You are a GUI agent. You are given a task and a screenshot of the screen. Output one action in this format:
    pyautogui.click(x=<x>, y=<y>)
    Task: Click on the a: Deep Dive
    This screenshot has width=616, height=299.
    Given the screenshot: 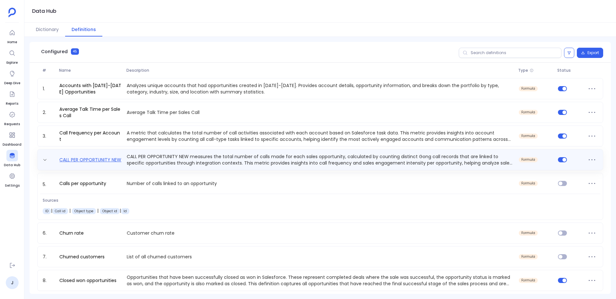 What is the action you would take?
    pyautogui.click(x=12, y=77)
    